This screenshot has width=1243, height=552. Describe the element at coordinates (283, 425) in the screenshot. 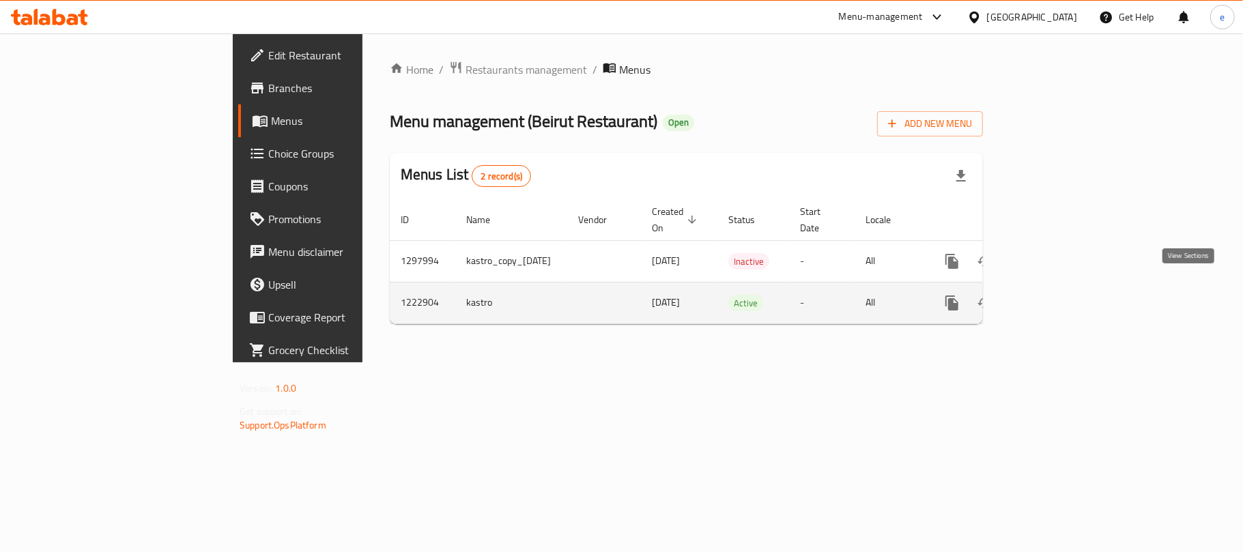

I see `a: Support.OpsPlatform` at that location.